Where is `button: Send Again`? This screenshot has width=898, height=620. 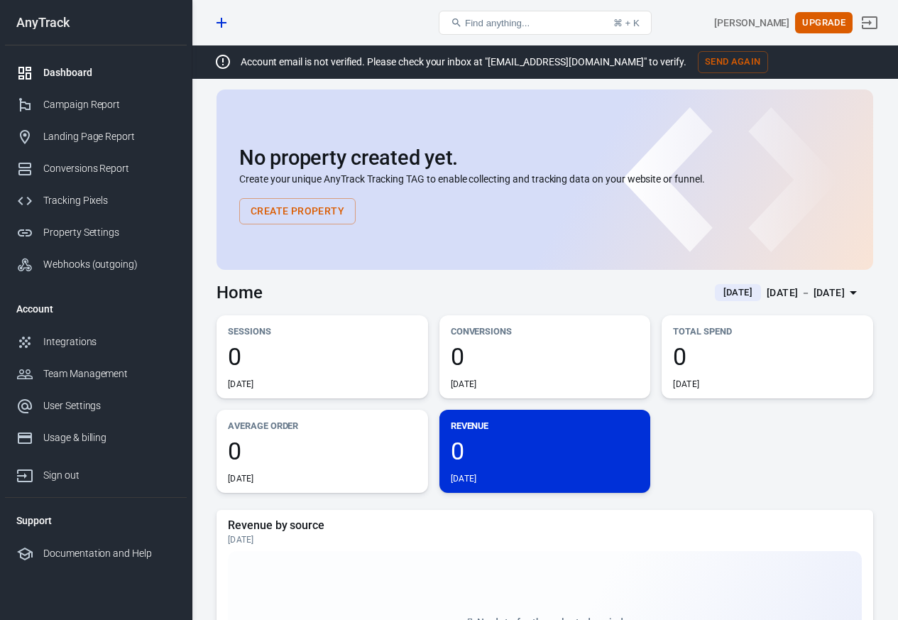 button: Send Again is located at coordinates (733, 62).